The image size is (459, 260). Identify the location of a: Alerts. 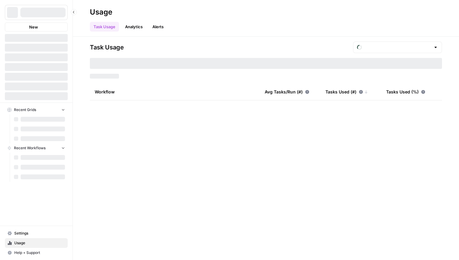
(158, 27).